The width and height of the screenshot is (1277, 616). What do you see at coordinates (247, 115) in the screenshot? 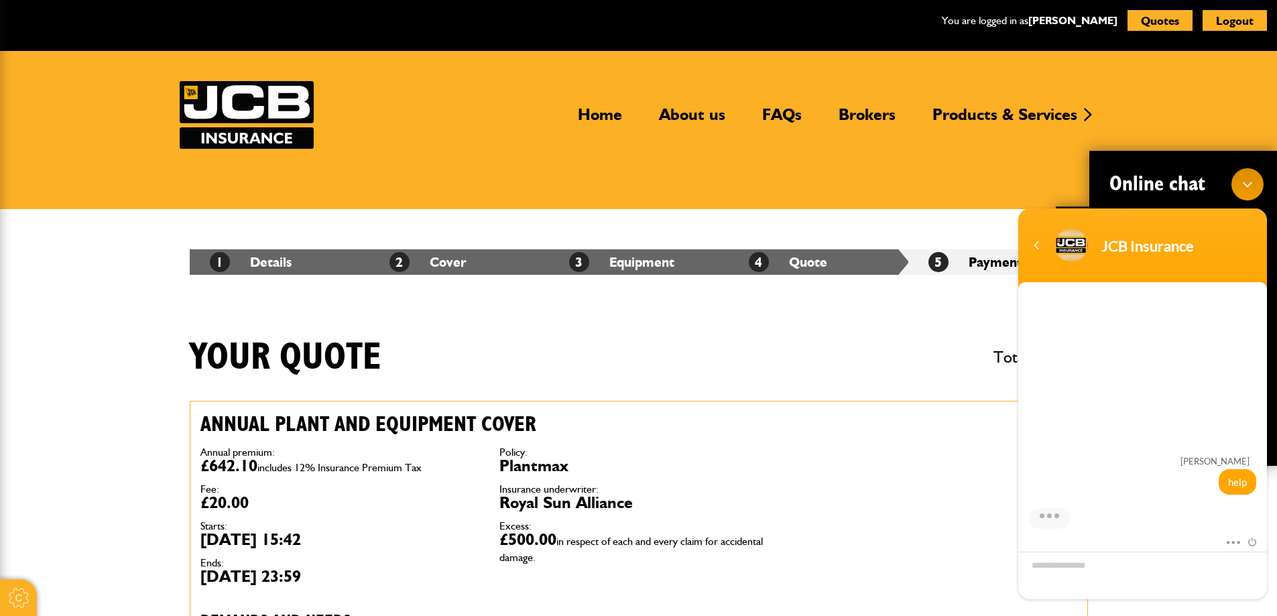
I see `a: JCB Insurance Services` at bounding box center [247, 115].